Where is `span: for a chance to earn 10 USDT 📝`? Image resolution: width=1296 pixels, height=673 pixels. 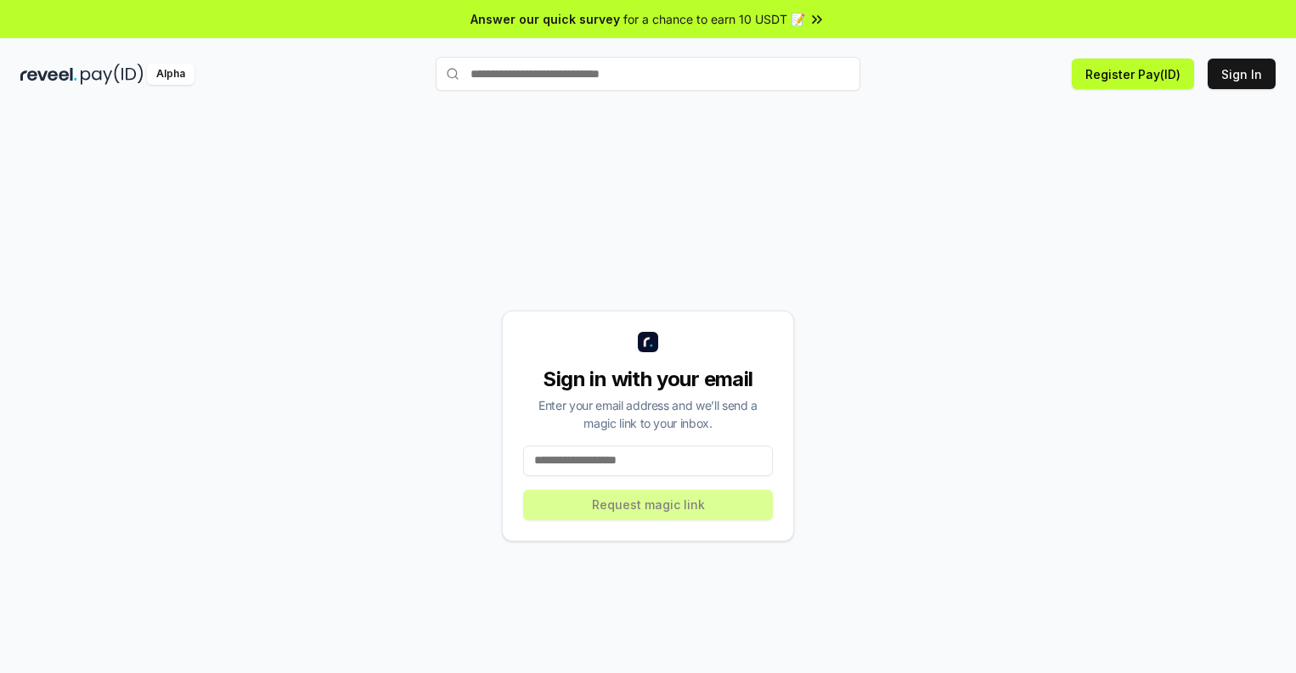
span: for a chance to earn 10 USDT 📝 is located at coordinates (714, 19).